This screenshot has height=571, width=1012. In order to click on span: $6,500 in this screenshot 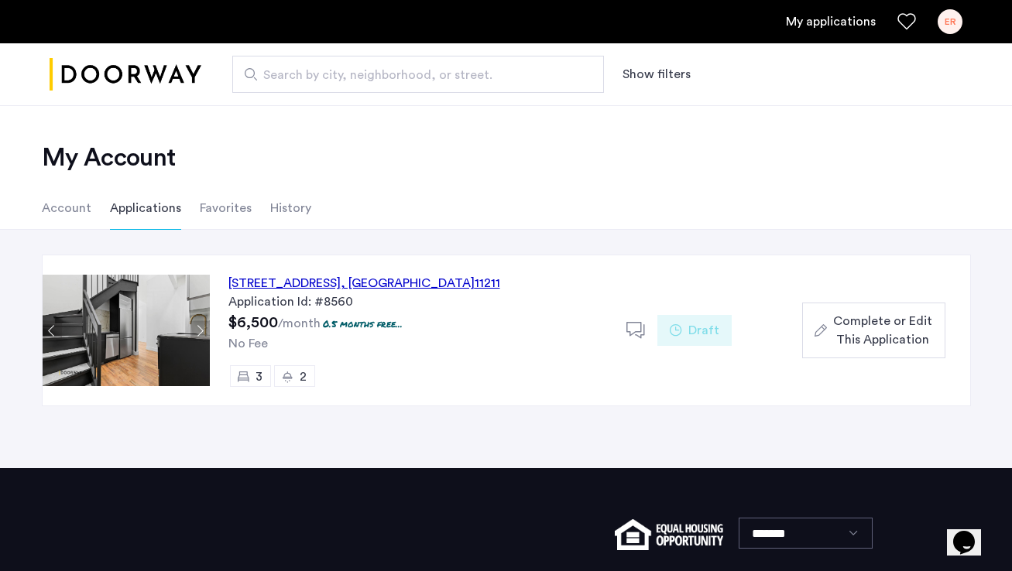, I will do `click(253, 323)`.